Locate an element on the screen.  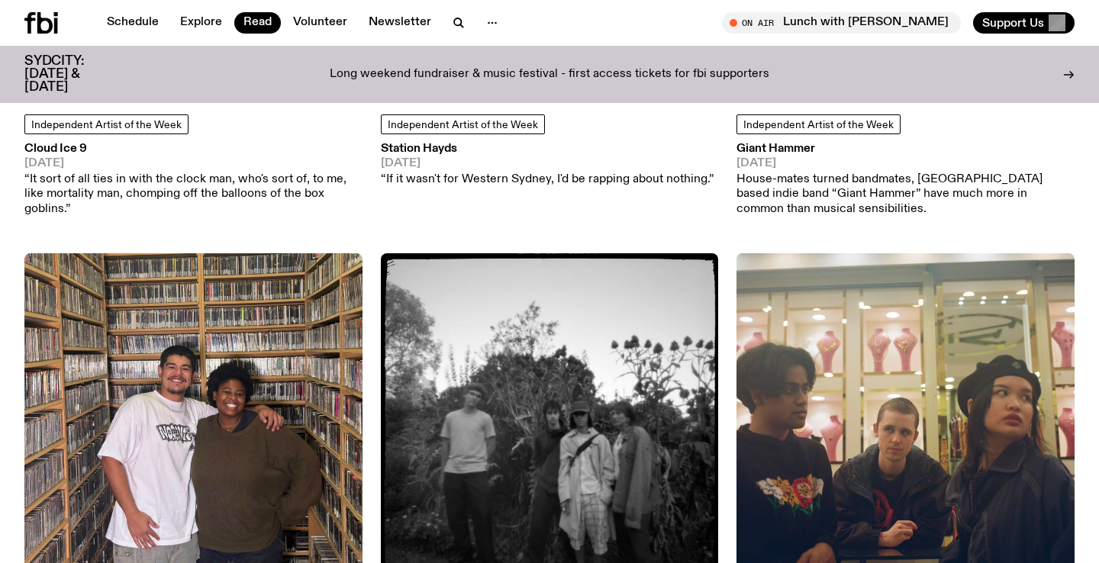
h3: Giant Hammer is located at coordinates (905, 149).